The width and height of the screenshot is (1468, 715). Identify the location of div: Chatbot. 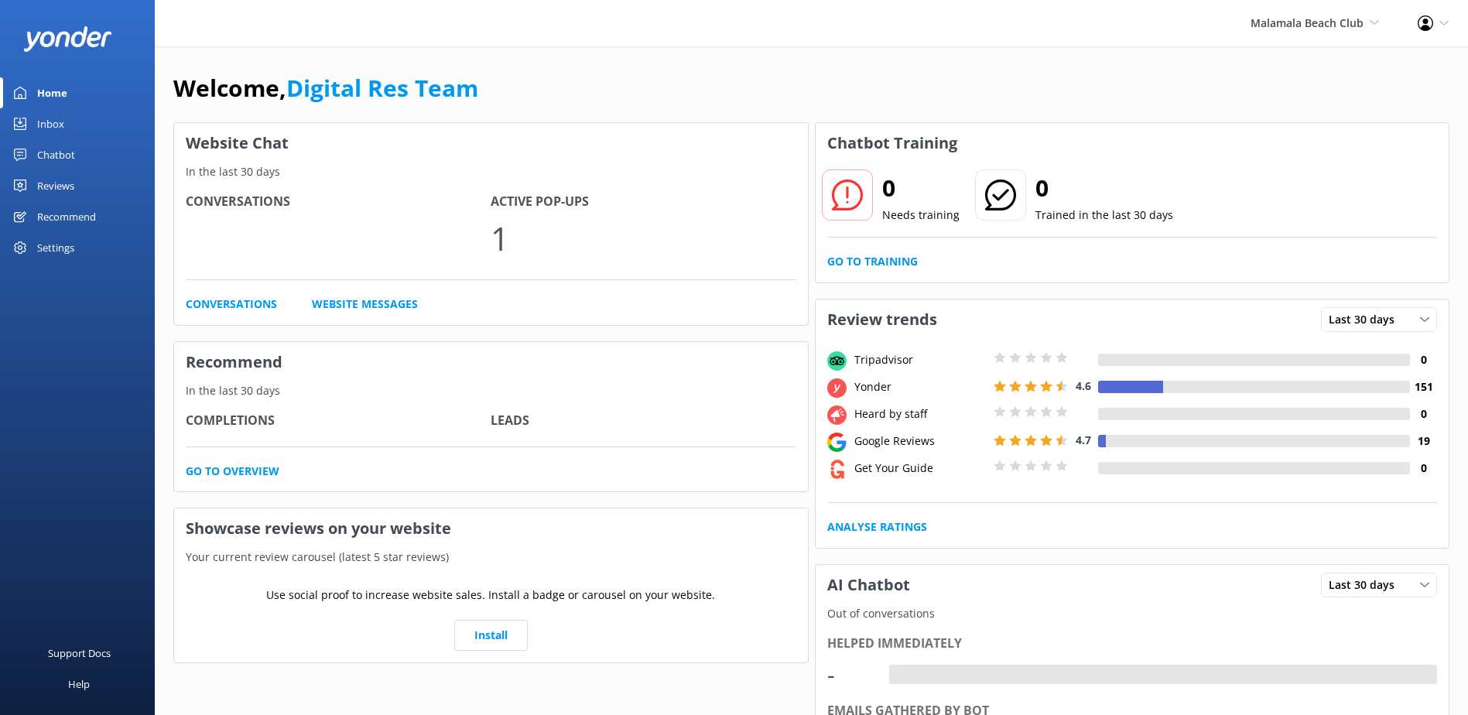
(56, 155).